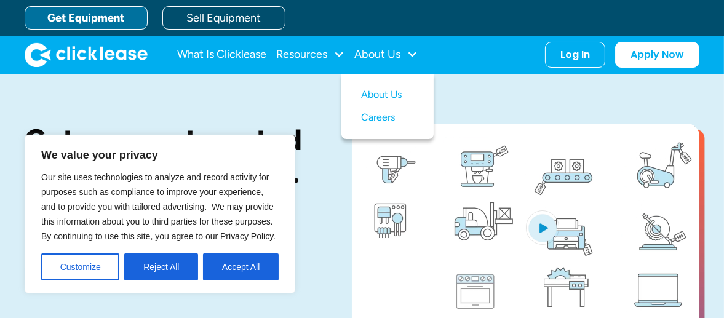  What do you see at coordinates (387, 117) in the screenshot?
I see `a: Careers` at bounding box center [387, 117].